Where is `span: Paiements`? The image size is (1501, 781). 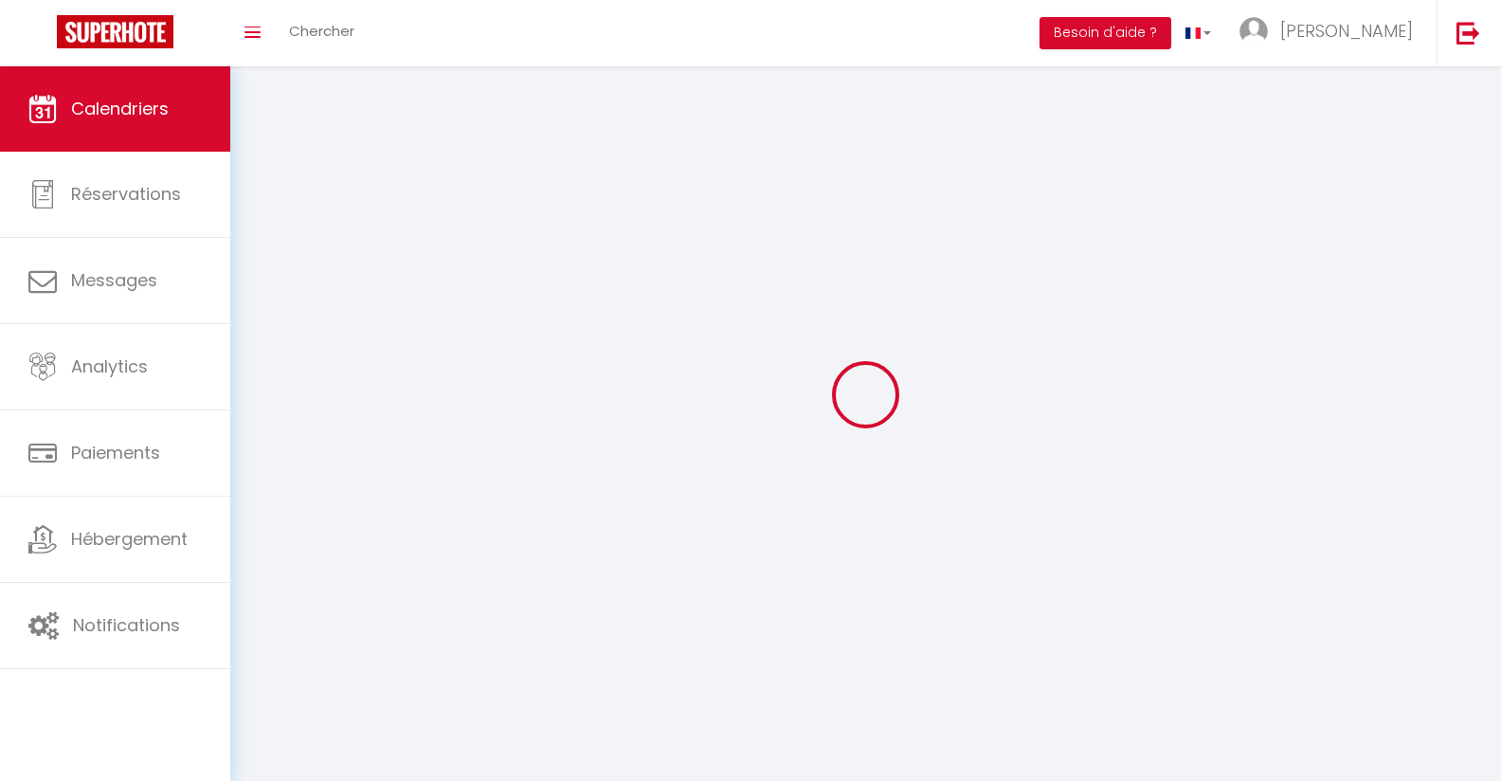
span: Paiements is located at coordinates (116, 452).